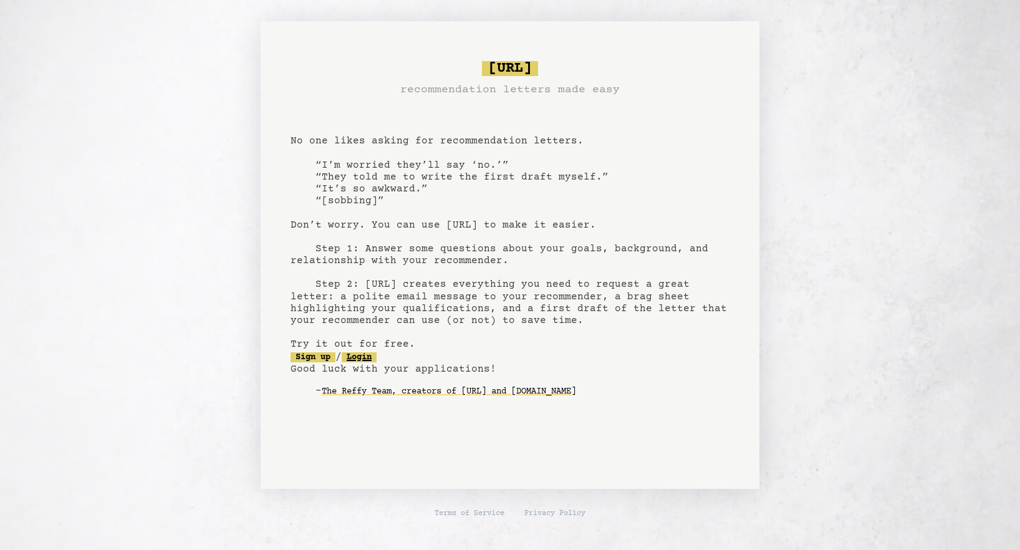 Image resolution: width=1020 pixels, height=550 pixels. What do you see at coordinates (313, 357) in the screenshot?
I see `a: Sign up` at bounding box center [313, 357].